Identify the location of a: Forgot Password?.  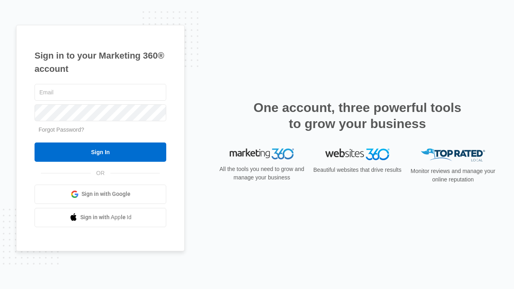
(61, 130).